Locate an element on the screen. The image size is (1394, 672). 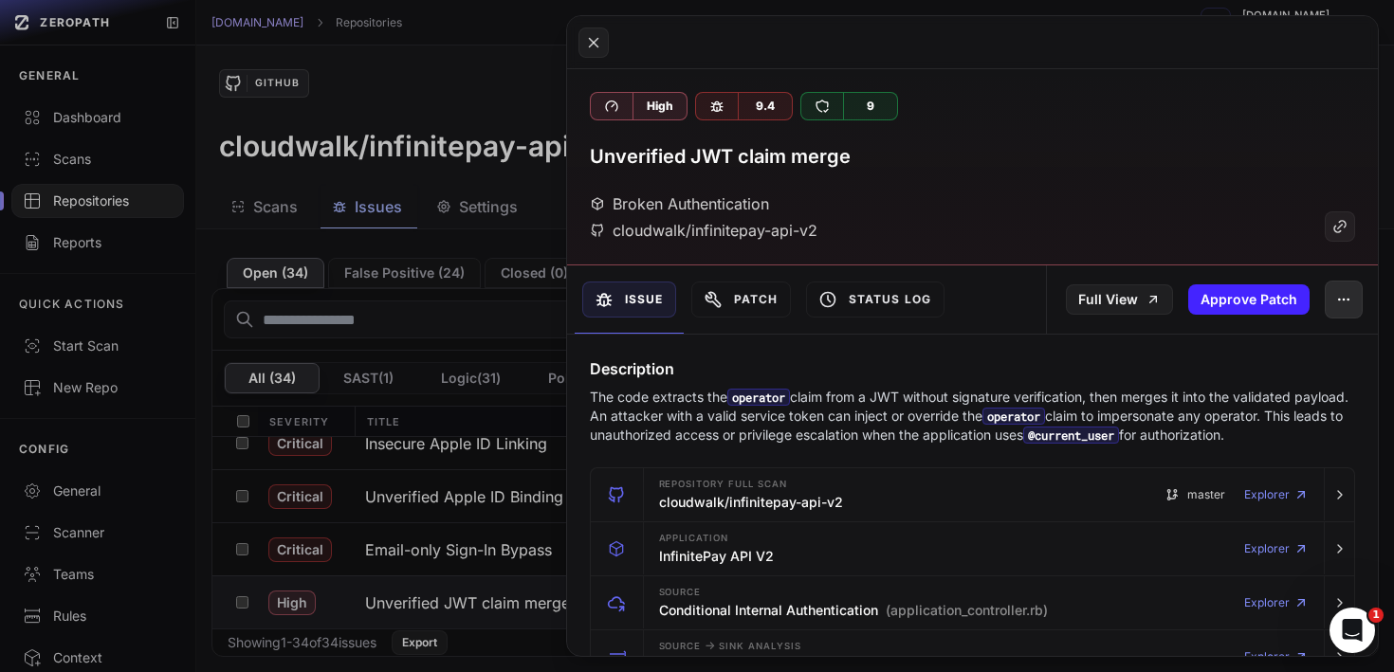
span: Source is located at coordinates (680, 593).